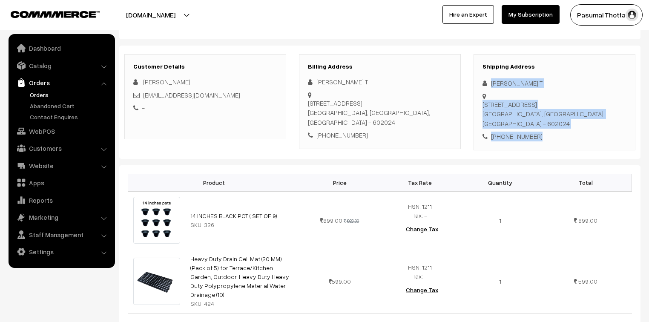 The image size is (649, 322). Describe the element at coordinates (61, 252) in the screenshot. I see `a: Settings` at that location.